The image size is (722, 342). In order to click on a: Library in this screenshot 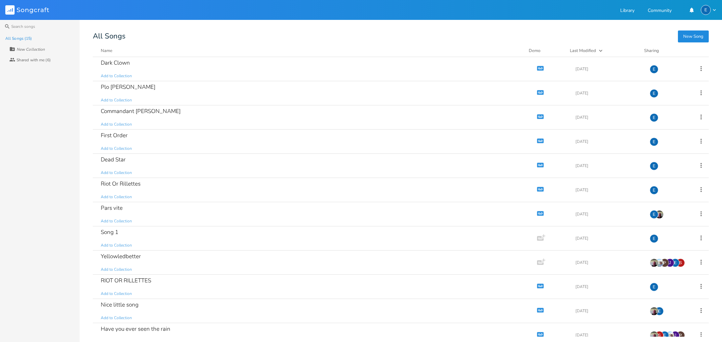, I will do `click(627, 11)`.